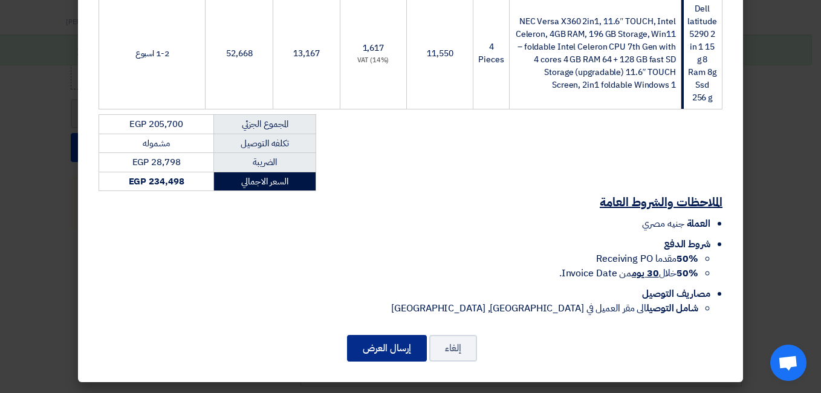 The width and height of the screenshot is (821, 393). What do you see at coordinates (645, 273) in the screenshot?
I see `u: 30 يوم` at bounding box center [645, 273].